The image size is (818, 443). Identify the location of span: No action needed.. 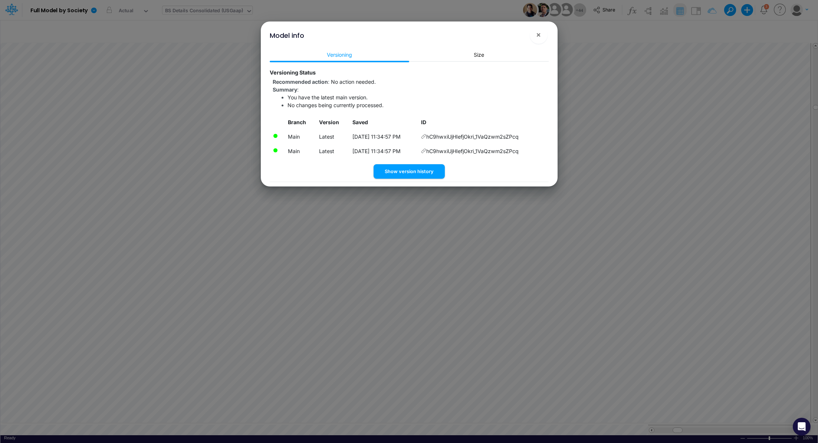
(353, 82).